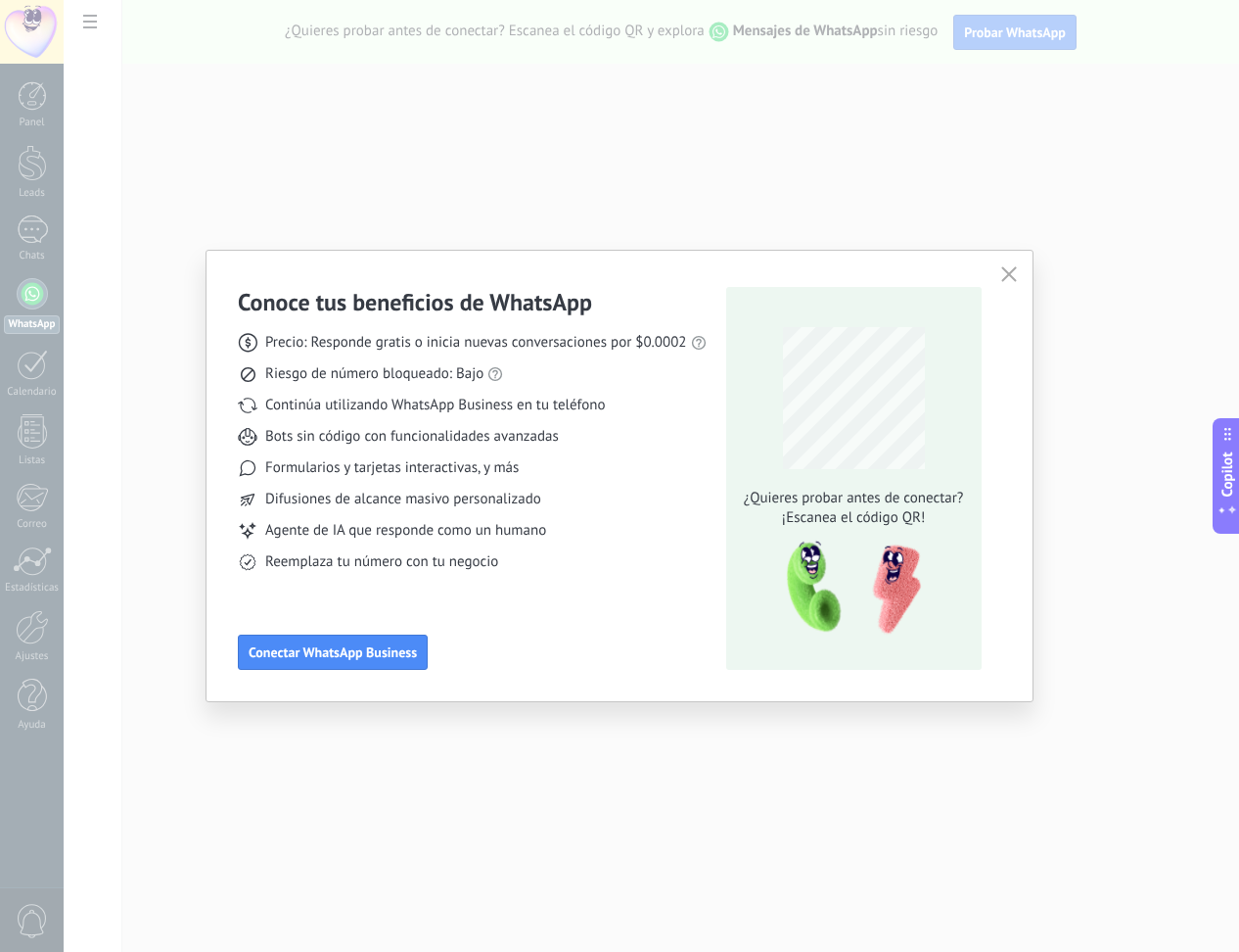  I want to click on span: Bots sin código con funcionalidades avanzadas, so click(412, 436).